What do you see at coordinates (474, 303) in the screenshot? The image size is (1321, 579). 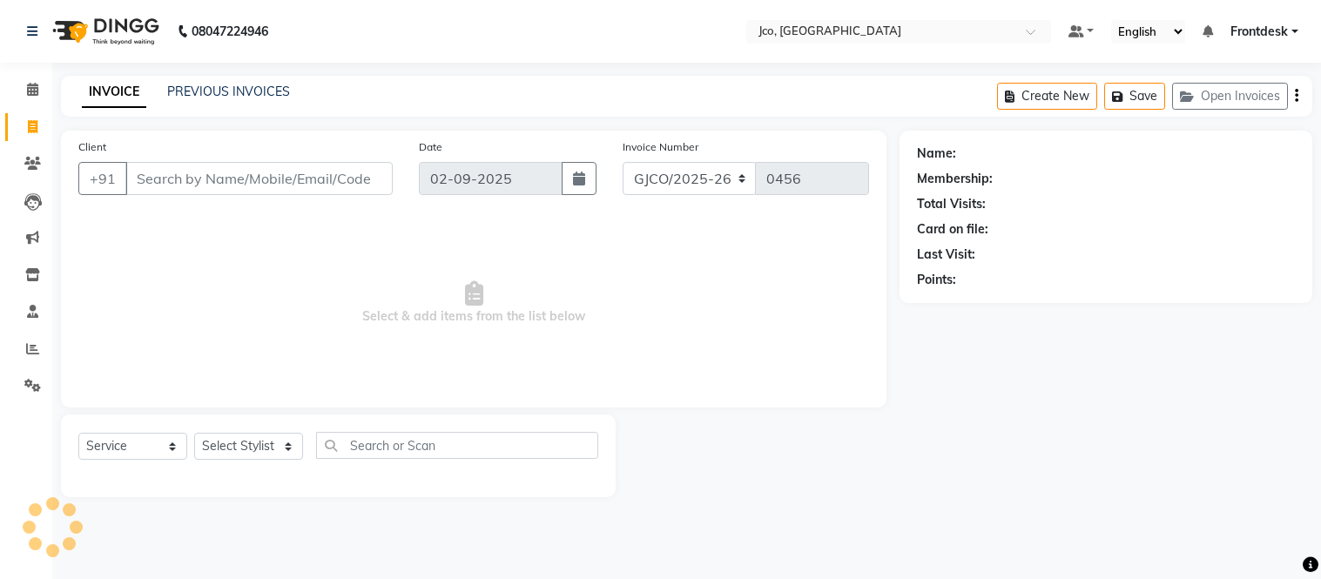 I see `span: Select & add items from the list below` at bounding box center [474, 303].